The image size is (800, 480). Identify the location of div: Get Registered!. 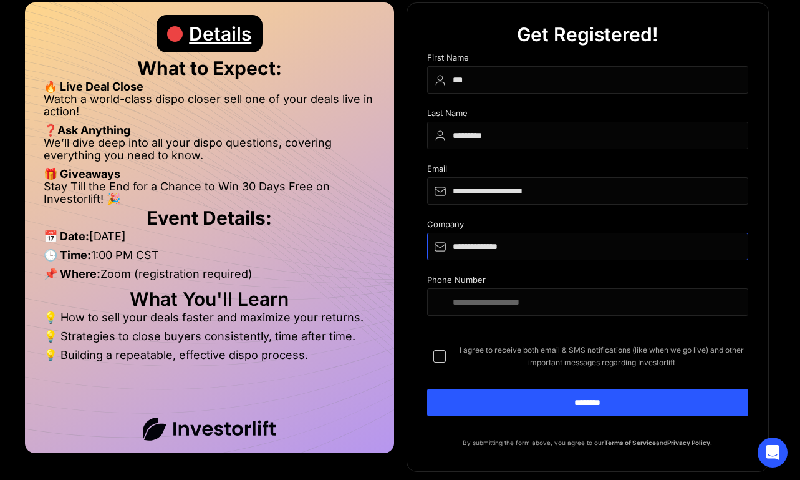
(588, 34).